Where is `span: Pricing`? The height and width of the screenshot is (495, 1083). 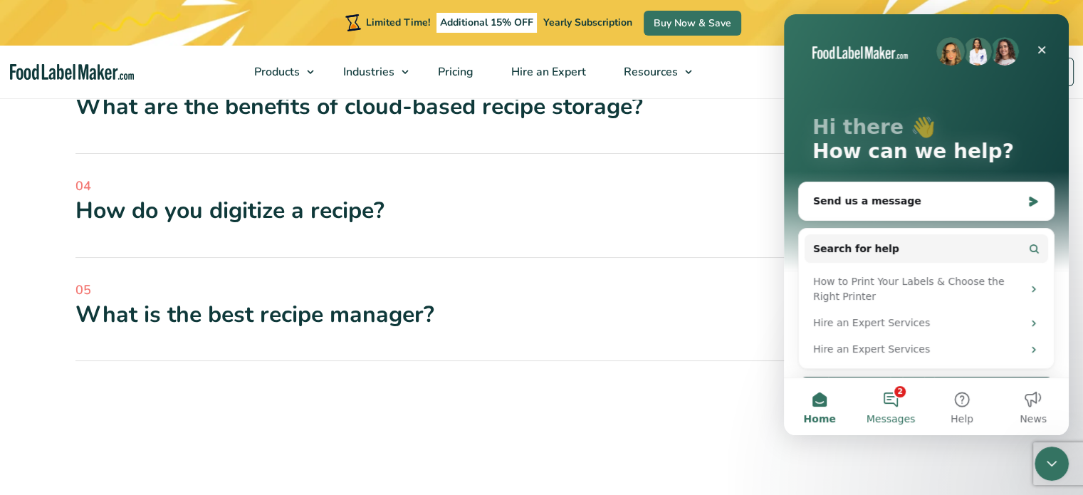 span: Pricing is located at coordinates (454, 72).